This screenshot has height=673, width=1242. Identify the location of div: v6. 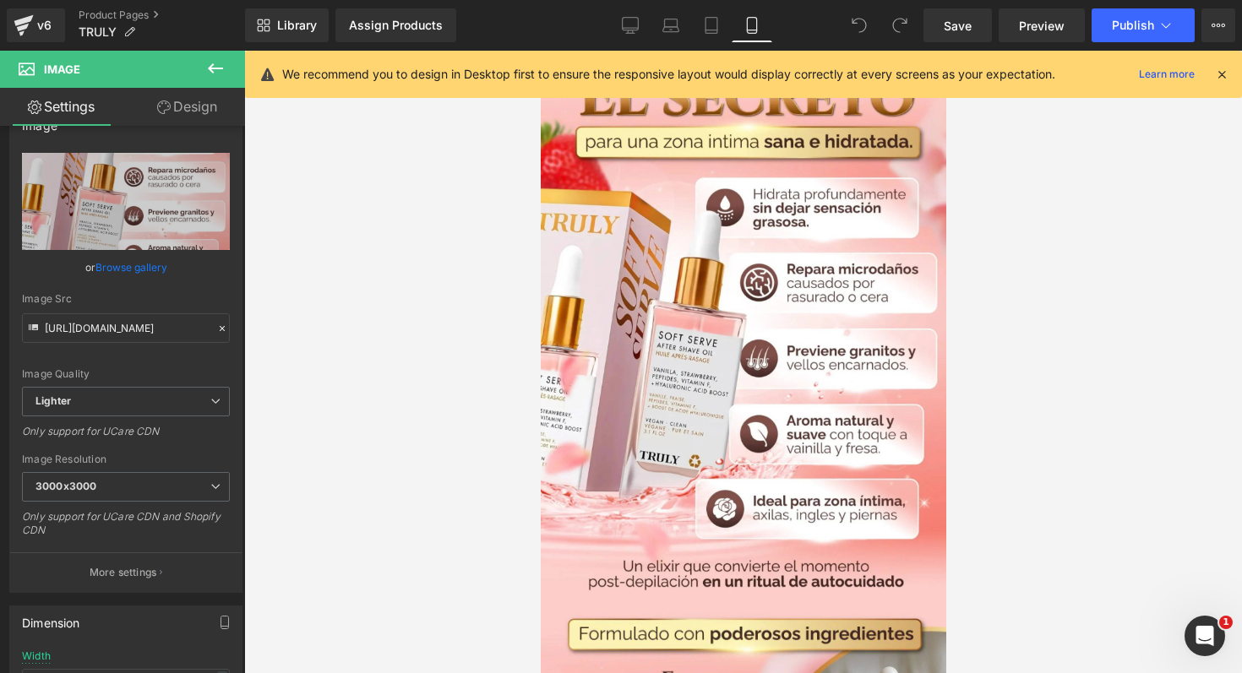
(44, 25).